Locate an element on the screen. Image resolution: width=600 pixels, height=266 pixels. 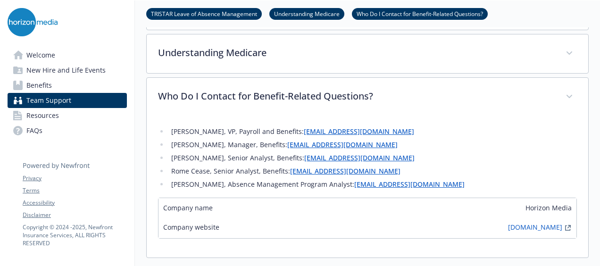
span: FAQs is located at coordinates (34, 131).